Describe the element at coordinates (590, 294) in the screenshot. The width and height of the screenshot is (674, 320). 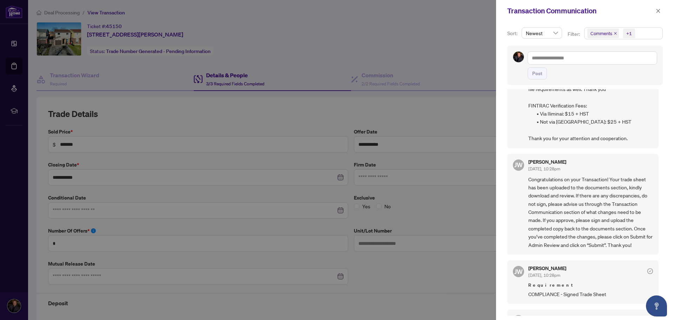
I see `span: COMPLIANCE - Signed Trade Sheet` at that location.